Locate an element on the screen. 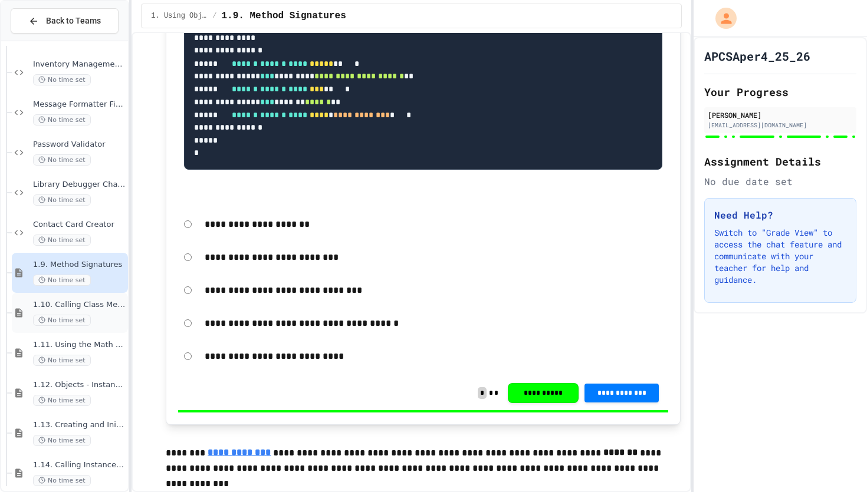 The width and height of the screenshot is (867, 492). h2: Assignment Details is located at coordinates (780, 162).